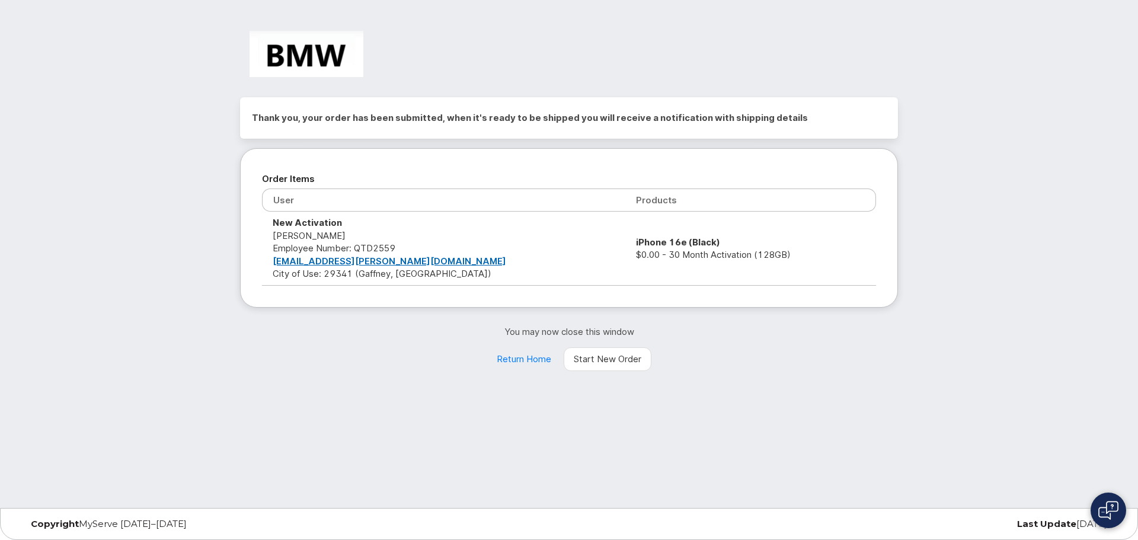  I want to click on th: Products, so click(750, 200).